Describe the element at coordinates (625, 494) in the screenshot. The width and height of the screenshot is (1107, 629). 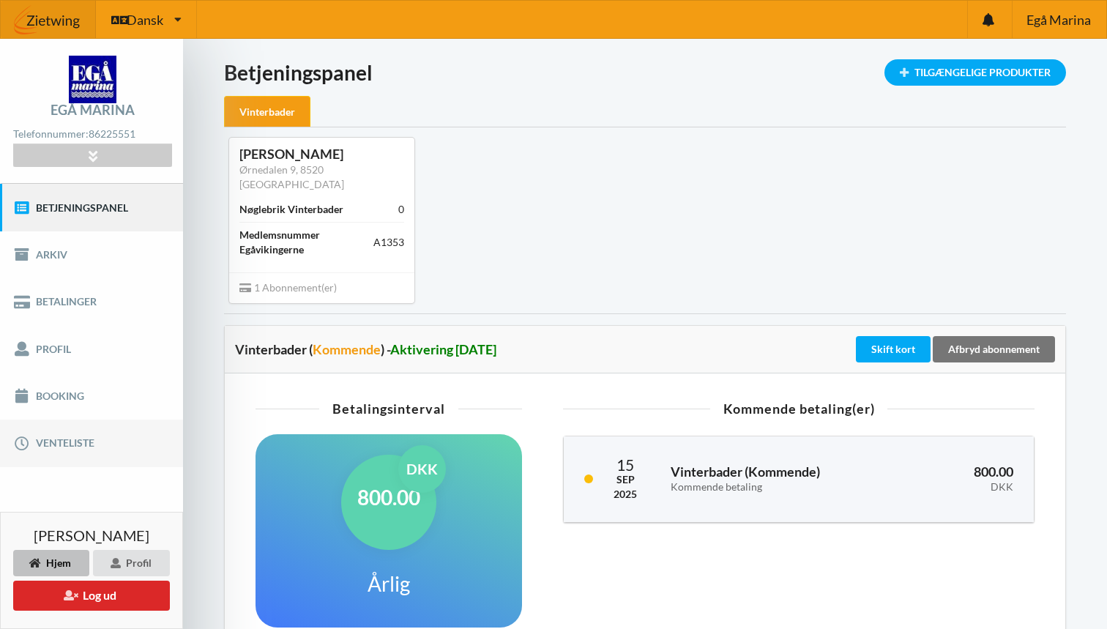
I see `div: 2025` at that location.